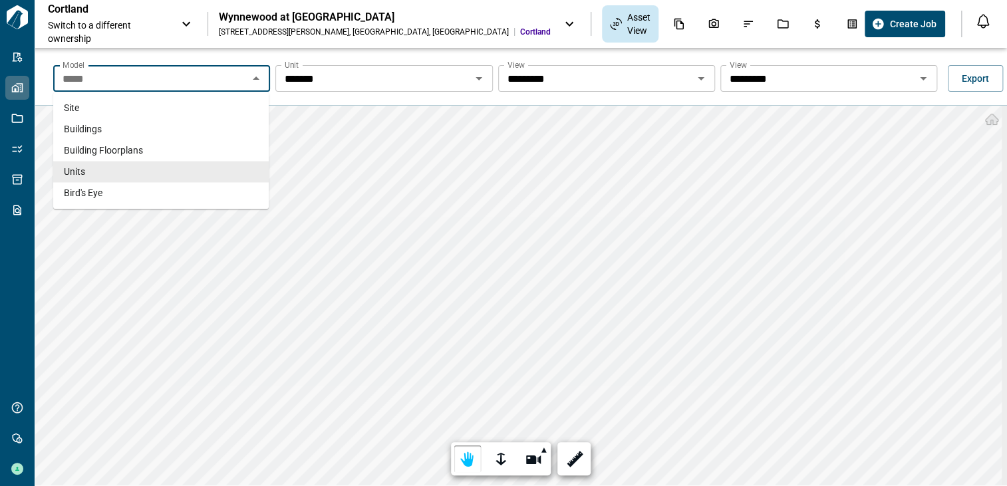 Image resolution: width=1007 pixels, height=486 pixels. What do you see at coordinates (103, 150) in the screenshot?
I see `span: Building Floorplans` at bounding box center [103, 150].